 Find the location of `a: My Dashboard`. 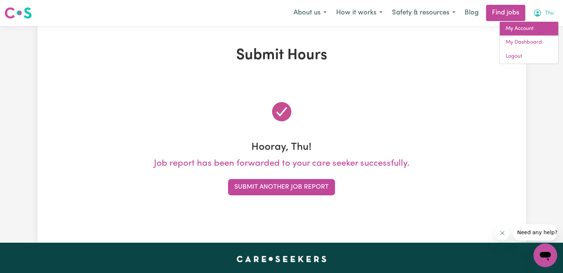

a: My Dashboard is located at coordinates (529, 43).